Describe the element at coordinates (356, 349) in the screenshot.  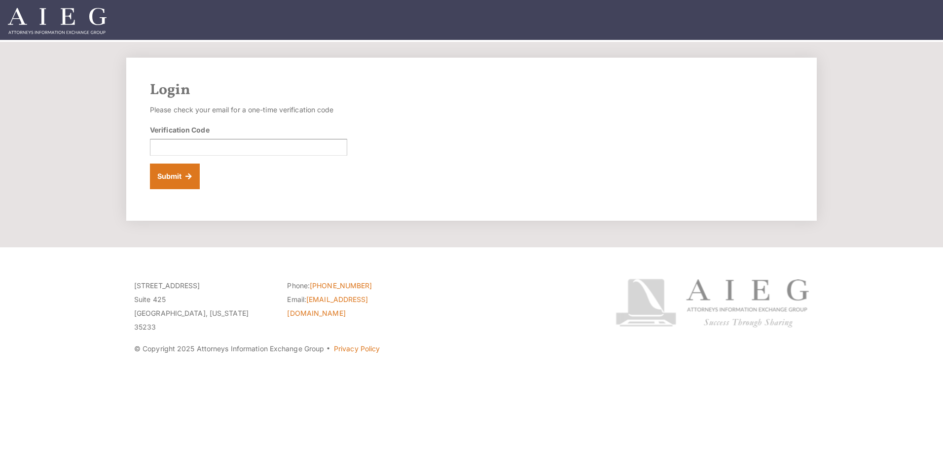
I see `p: © Copyright 2025 Attorneys Information Exchange Group` at that location.